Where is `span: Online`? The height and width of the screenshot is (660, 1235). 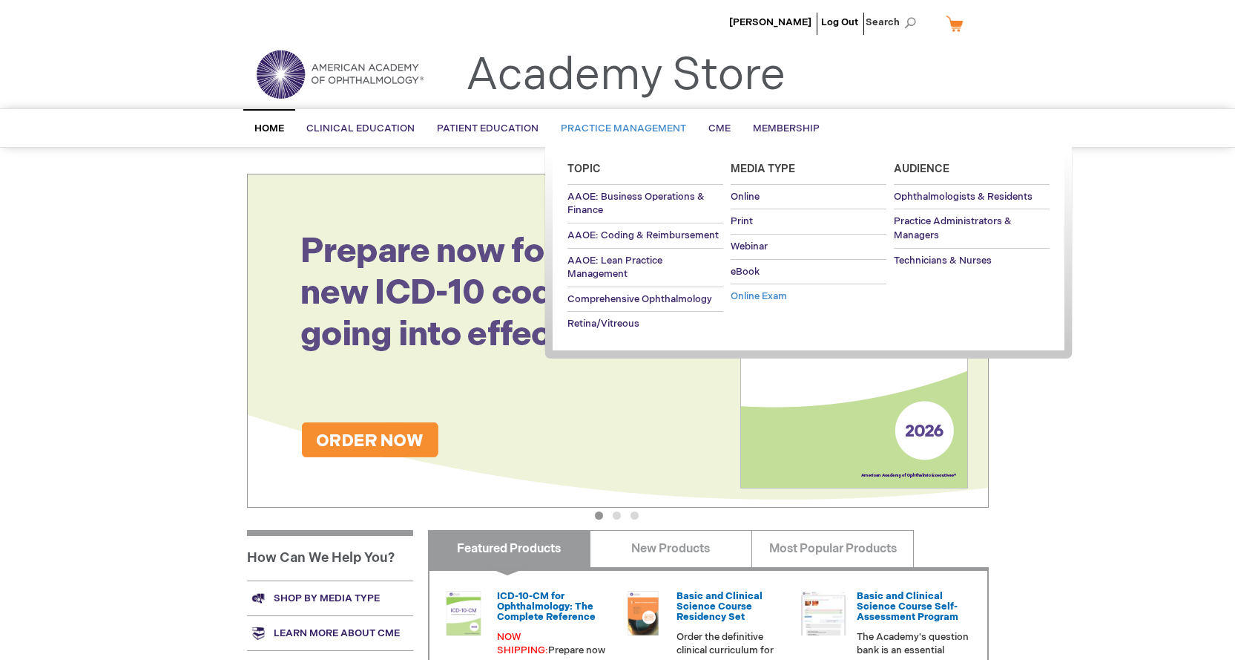 span: Online is located at coordinates (745, 197).